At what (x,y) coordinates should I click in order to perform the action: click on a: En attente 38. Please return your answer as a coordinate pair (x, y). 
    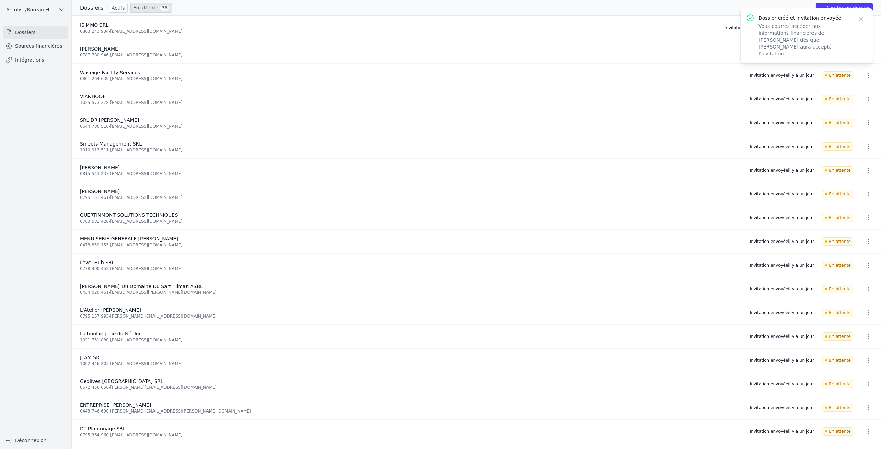
    Looking at the image, I should click on (151, 8).